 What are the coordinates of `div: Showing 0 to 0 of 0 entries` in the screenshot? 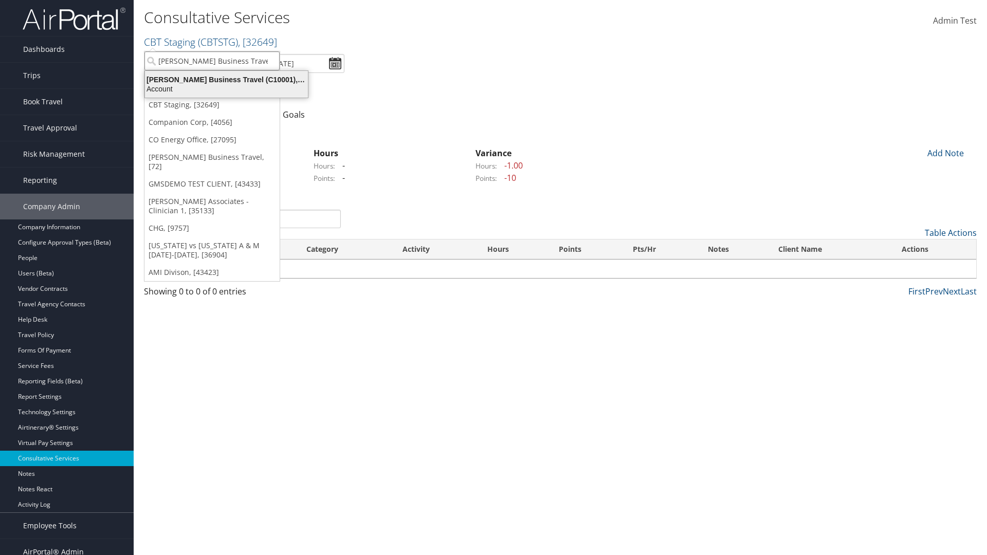 It's located at (242, 294).